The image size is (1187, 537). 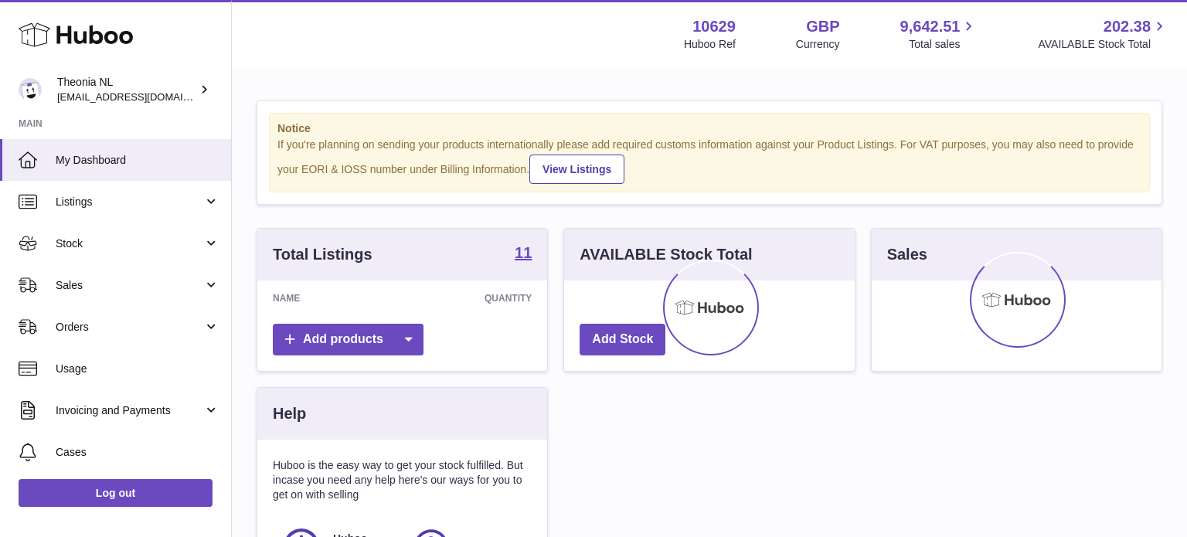 What do you see at coordinates (709, 161) in the screenshot?
I see `div: If you're planning on sending your products internationally please add required customs informati...` at bounding box center [709, 161].